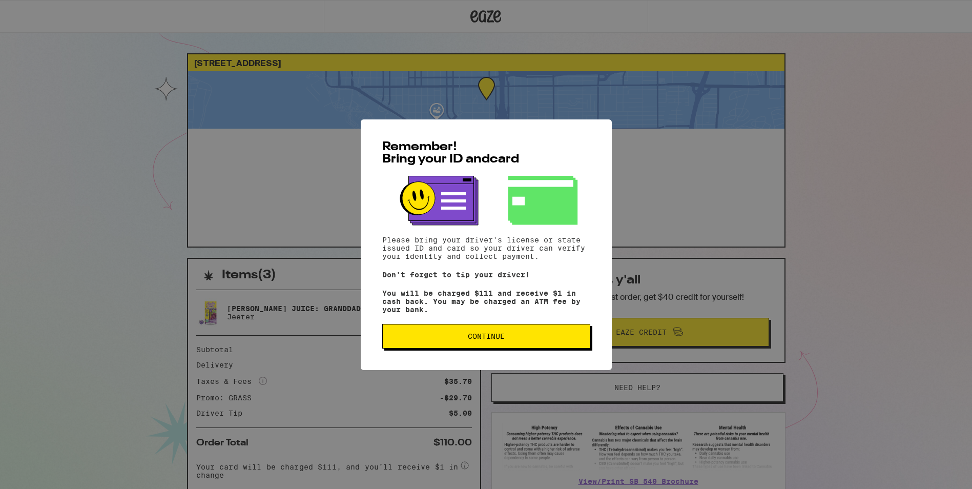 The width and height of the screenshot is (972, 489). I want to click on span: Continue, so click(486, 336).